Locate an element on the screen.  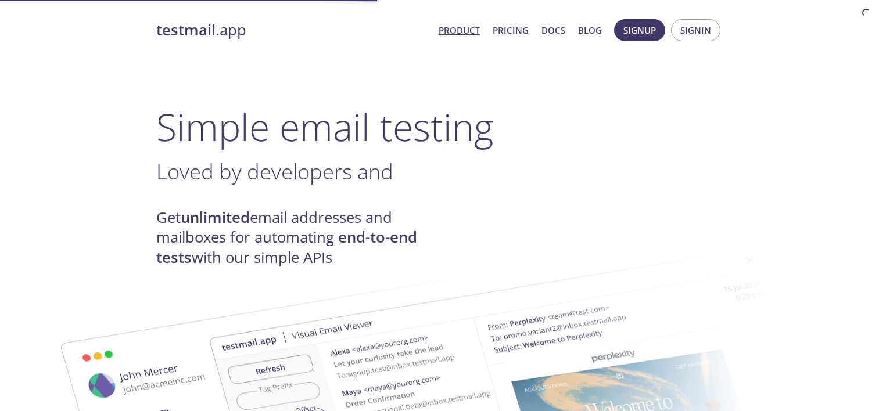
a: testmail.app is located at coordinates (293, 30).